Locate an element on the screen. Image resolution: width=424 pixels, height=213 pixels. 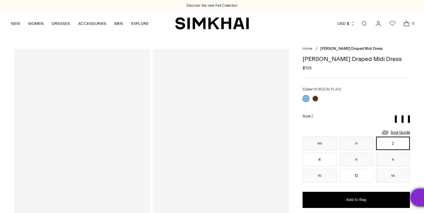
a: Go to the account page is located at coordinates (379, 24).